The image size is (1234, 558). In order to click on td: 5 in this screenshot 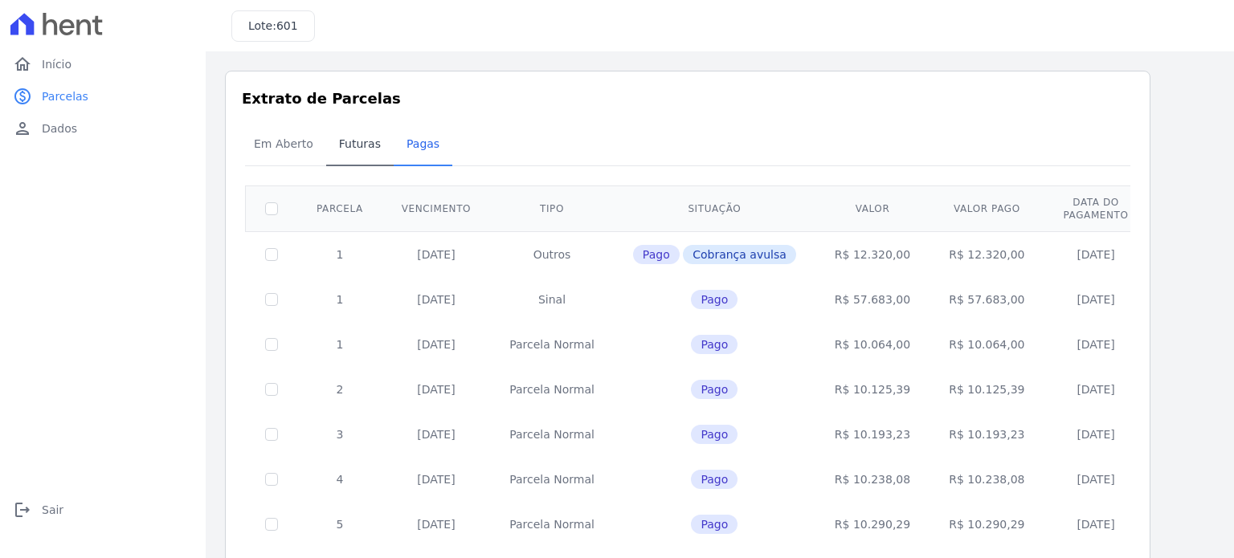, I will do `click(340, 525)`.